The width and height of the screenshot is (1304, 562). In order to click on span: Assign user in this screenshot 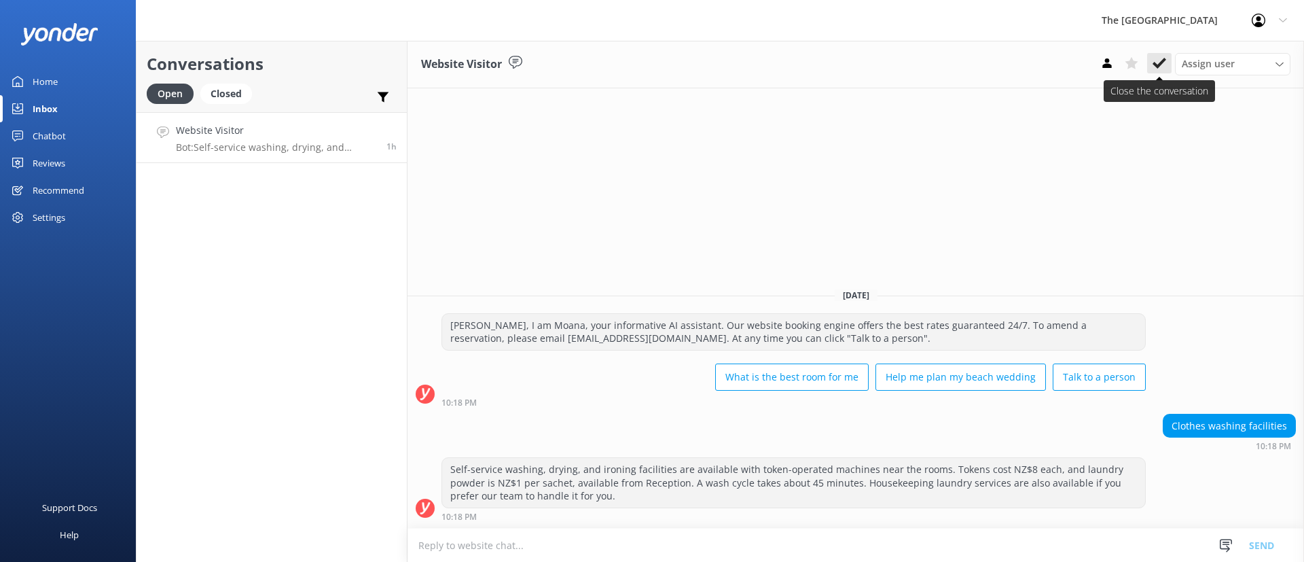, I will do `click(1208, 64)`.